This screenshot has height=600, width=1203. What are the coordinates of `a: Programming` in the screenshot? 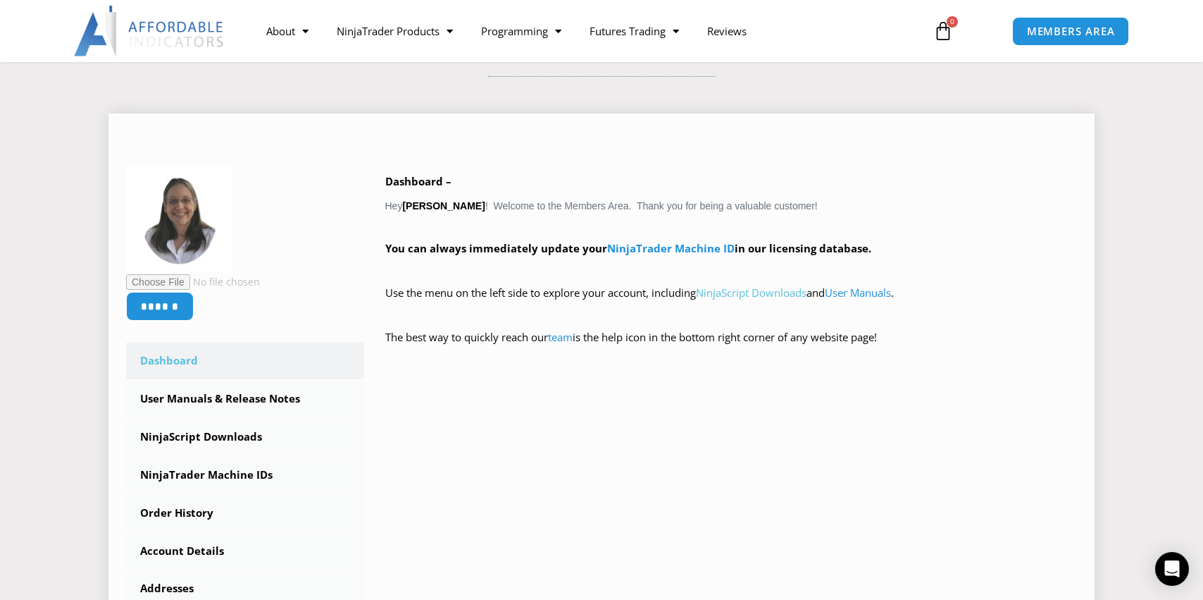 It's located at (521, 31).